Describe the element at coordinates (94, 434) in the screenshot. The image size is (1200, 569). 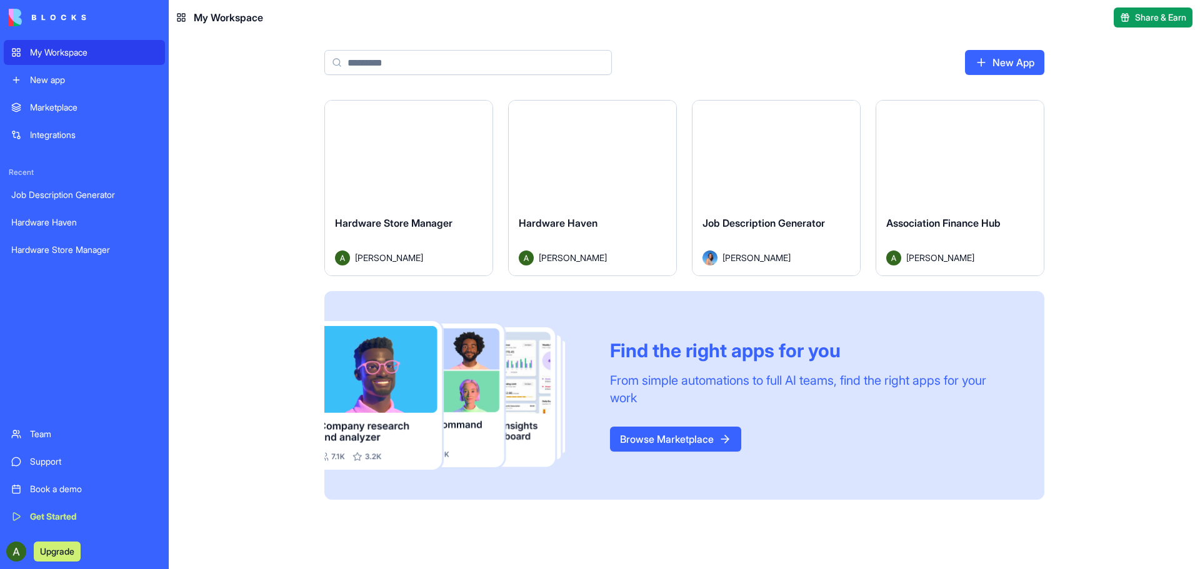
I see `div: Team` at that location.